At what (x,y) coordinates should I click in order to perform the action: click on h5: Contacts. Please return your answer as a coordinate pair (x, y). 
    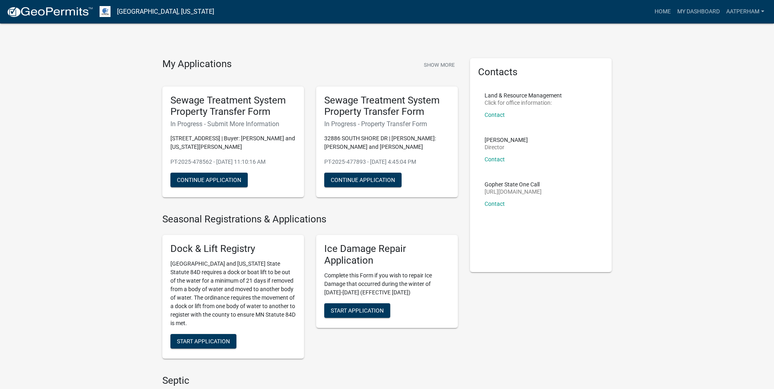
    Looking at the image, I should click on (541, 72).